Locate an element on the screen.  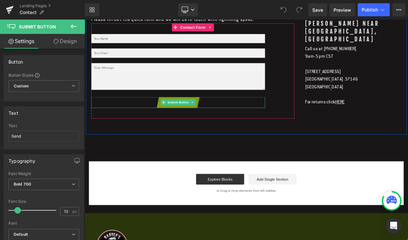
div: Button is located at coordinates (16, 60).